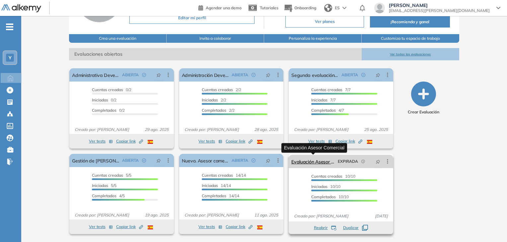  What do you see at coordinates (220, 7) in the screenshot?
I see `a: Agendar una demo` at bounding box center [220, 7].